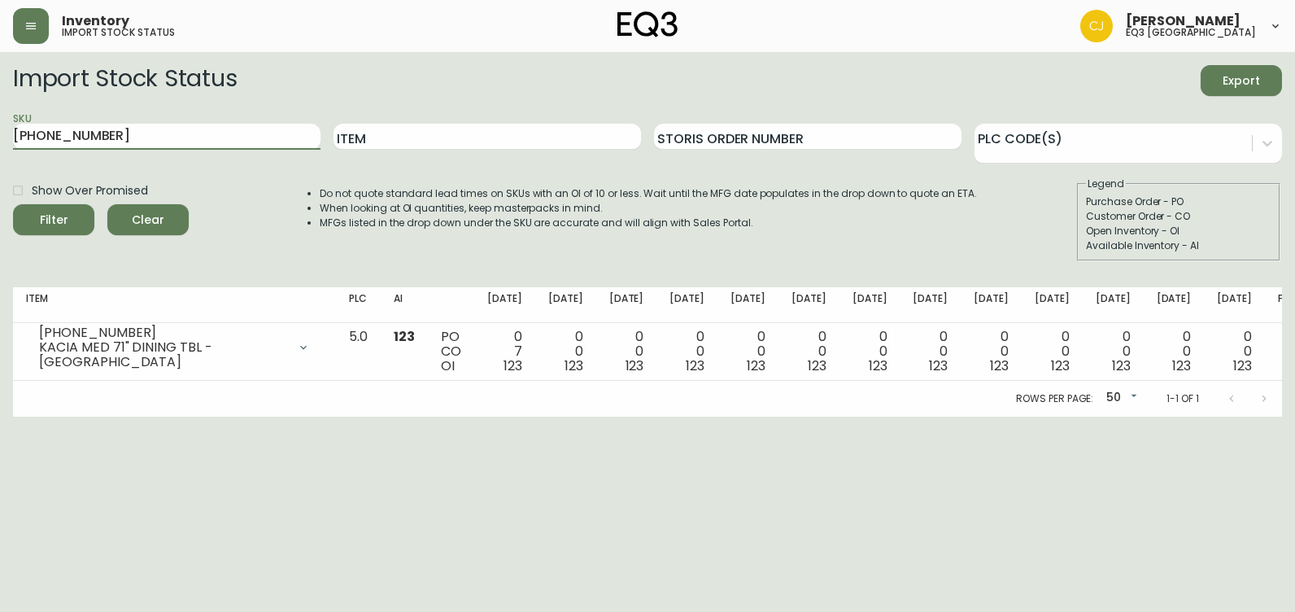 The height and width of the screenshot is (612, 1295). I want to click on span: Export, so click(1241, 81).